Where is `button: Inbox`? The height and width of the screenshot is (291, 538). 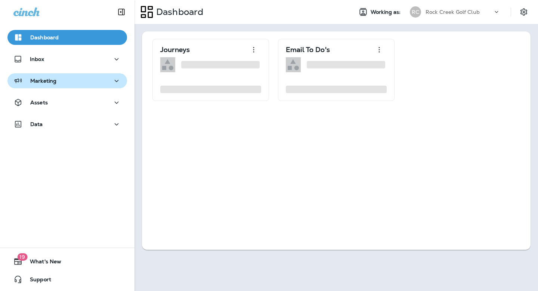
button: Inbox is located at coordinates (67, 59).